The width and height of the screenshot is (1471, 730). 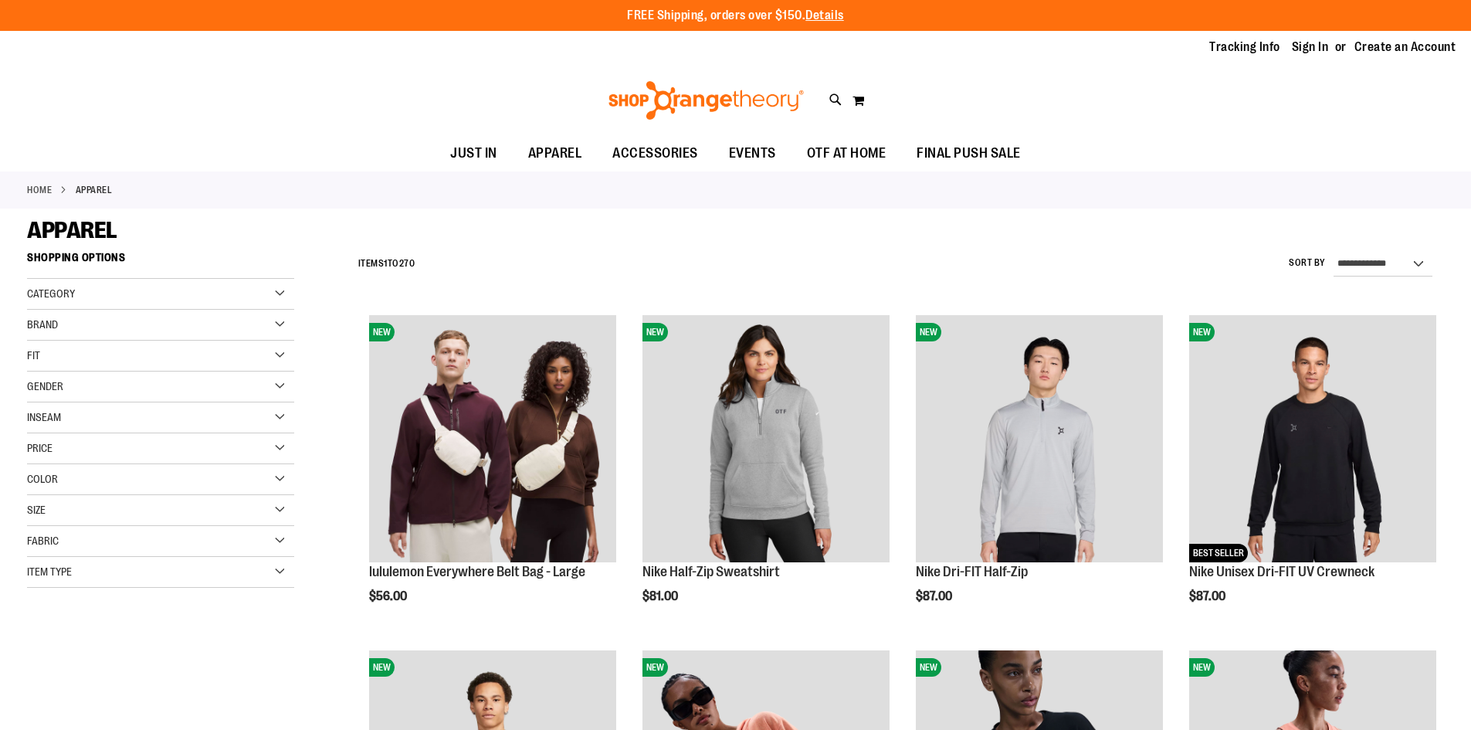 What do you see at coordinates (555, 153) in the screenshot?
I see `a: APPAREL` at bounding box center [555, 153].